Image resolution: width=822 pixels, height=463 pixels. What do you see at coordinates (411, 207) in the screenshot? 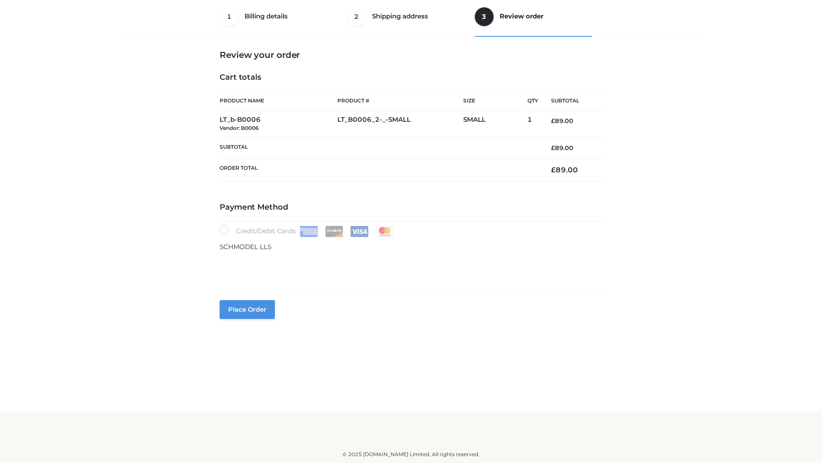
I see `h4: Payment Method` at bounding box center [411, 207].